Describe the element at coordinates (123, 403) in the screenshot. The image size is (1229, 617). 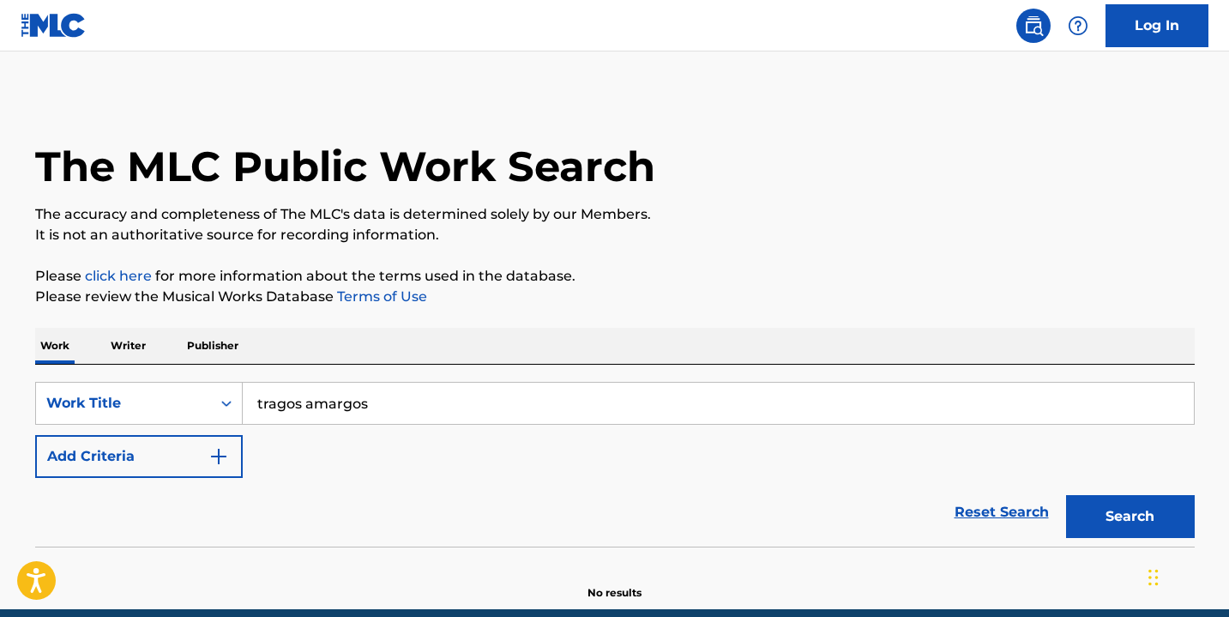
I see `div: Work Title` at that location.